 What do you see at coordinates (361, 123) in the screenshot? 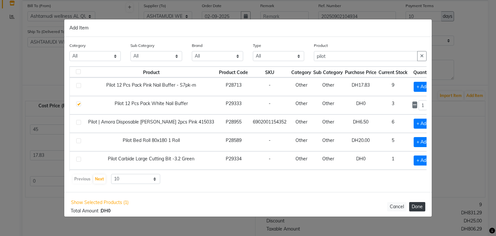
I see `td: DH6.50` at bounding box center [361, 123].